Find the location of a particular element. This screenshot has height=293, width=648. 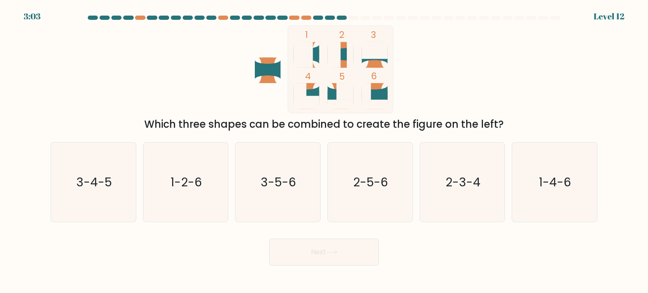

button: Next is located at coordinates (324, 252).